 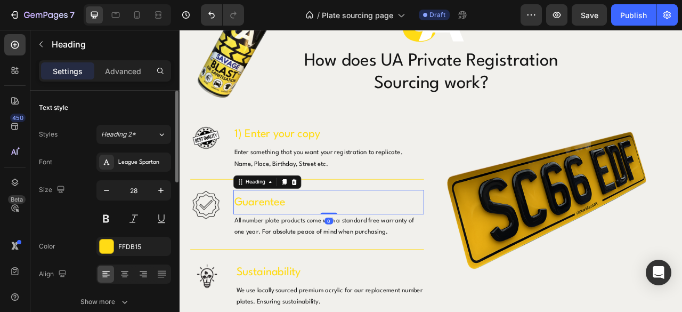 What do you see at coordinates (109, 44) in the screenshot?
I see `p: Heading` at bounding box center [109, 44].